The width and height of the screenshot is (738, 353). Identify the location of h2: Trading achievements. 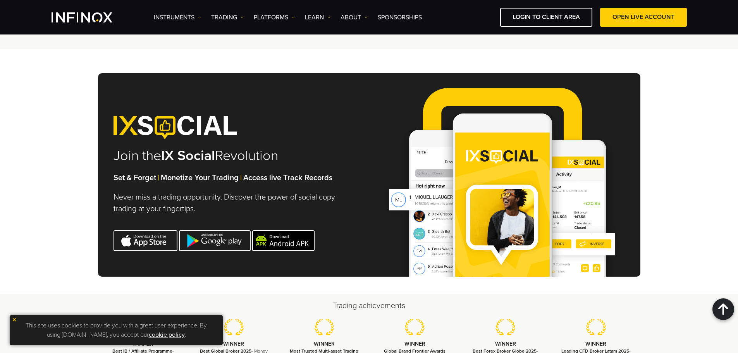
(369, 306).